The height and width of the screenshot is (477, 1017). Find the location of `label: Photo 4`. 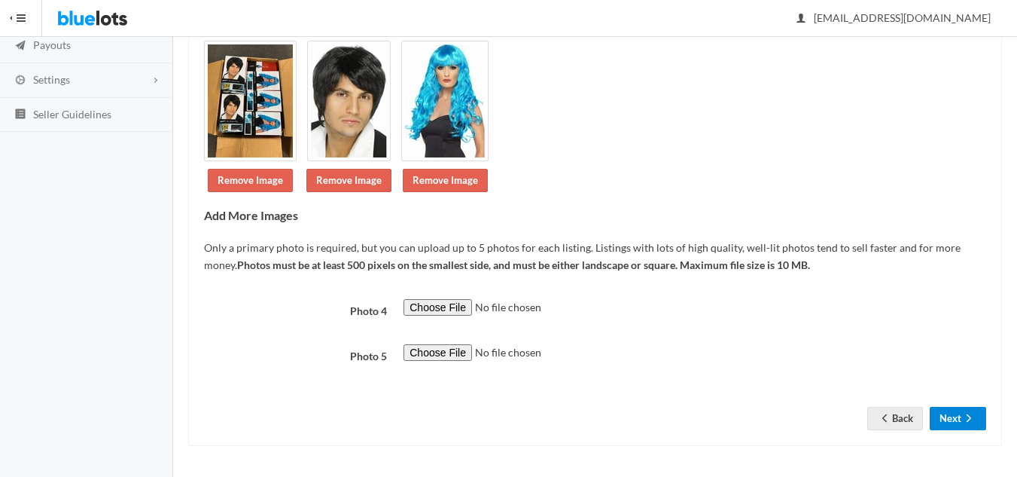

label: Photo 4 is located at coordinates (295, 310).